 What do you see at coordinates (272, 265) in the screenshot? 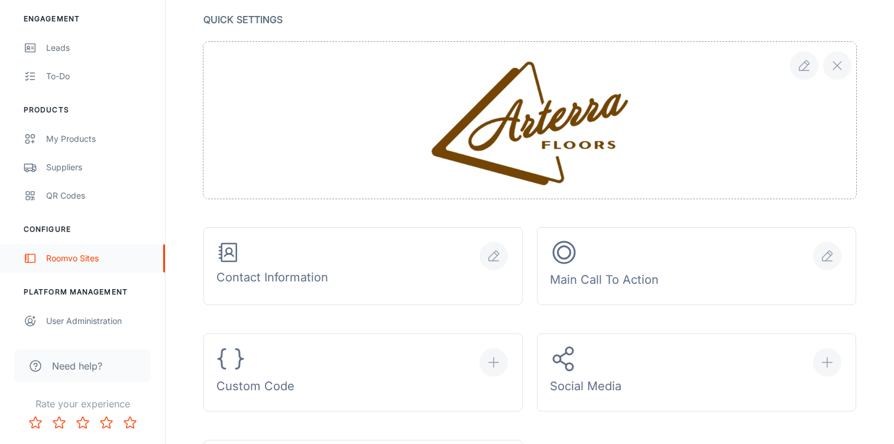
I see `div: Contact Information` at bounding box center [272, 265].